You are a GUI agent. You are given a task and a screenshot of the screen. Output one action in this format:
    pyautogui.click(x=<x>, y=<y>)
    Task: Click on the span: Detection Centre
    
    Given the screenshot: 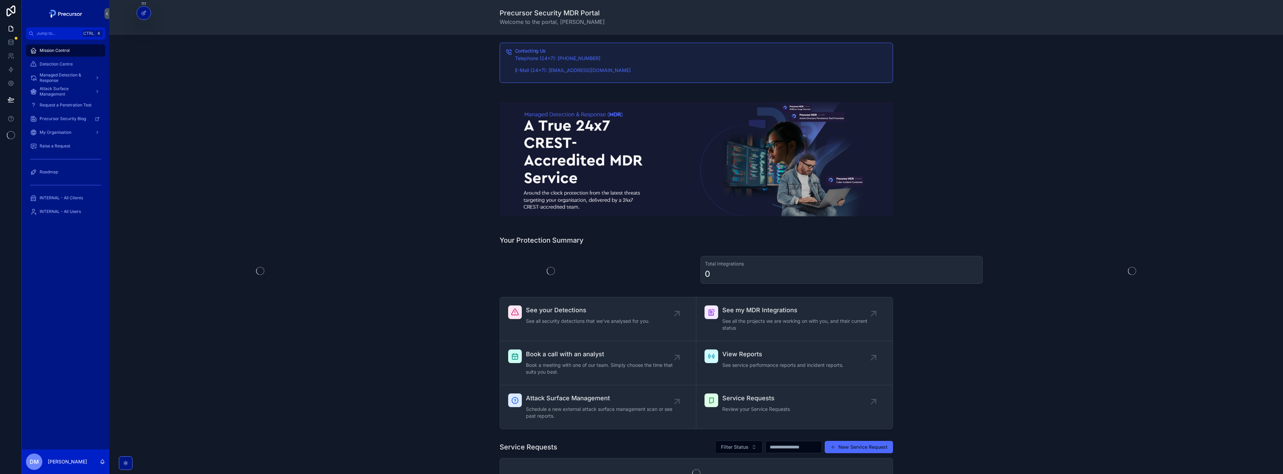 What is the action you would take?
    pyautogui.click(x=56, y=64)
    